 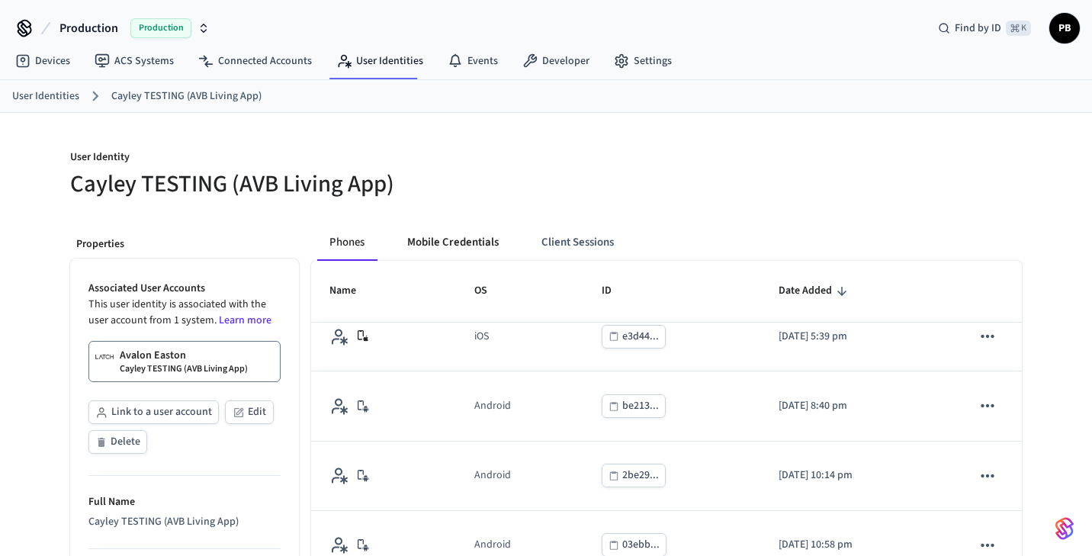 I want to click on p: User Identity, so click(x=304, y=159).